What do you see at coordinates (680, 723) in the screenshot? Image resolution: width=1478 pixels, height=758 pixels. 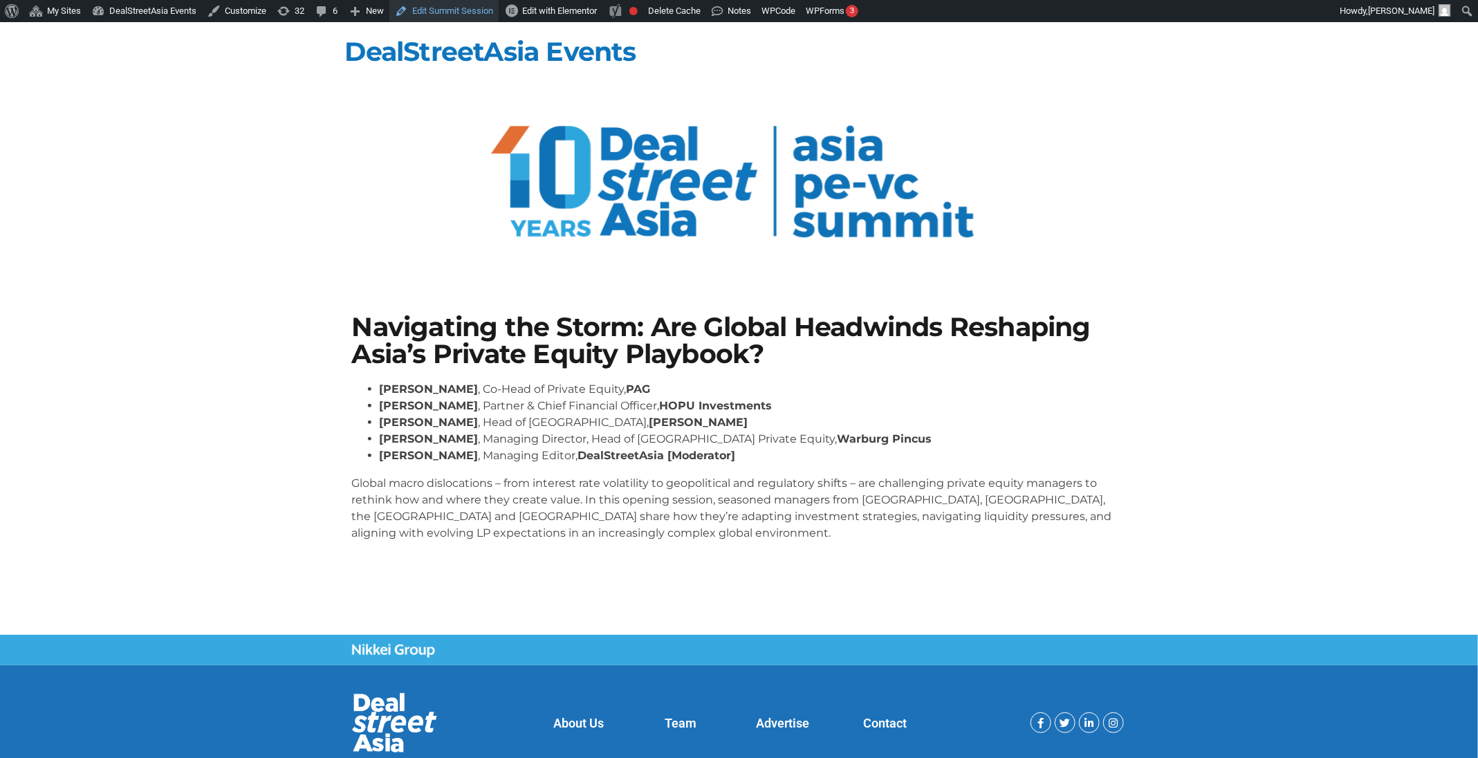 I see `a: Team` at bounding box center [680, 723].